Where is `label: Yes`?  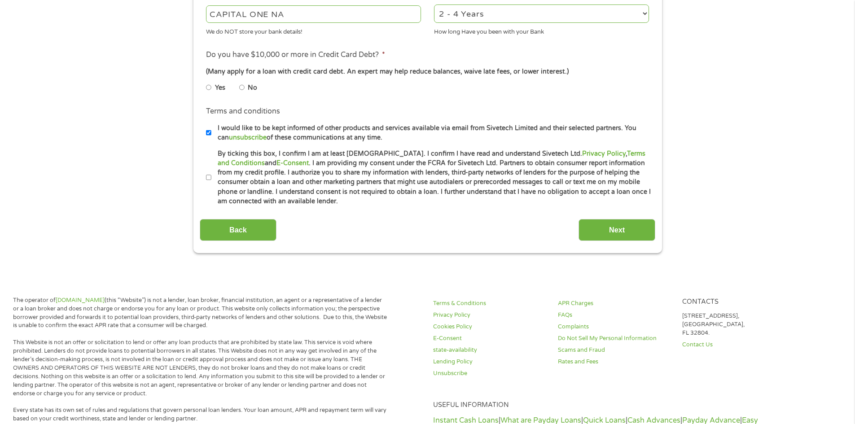
label: Yes is located at coordinates (220, 88).